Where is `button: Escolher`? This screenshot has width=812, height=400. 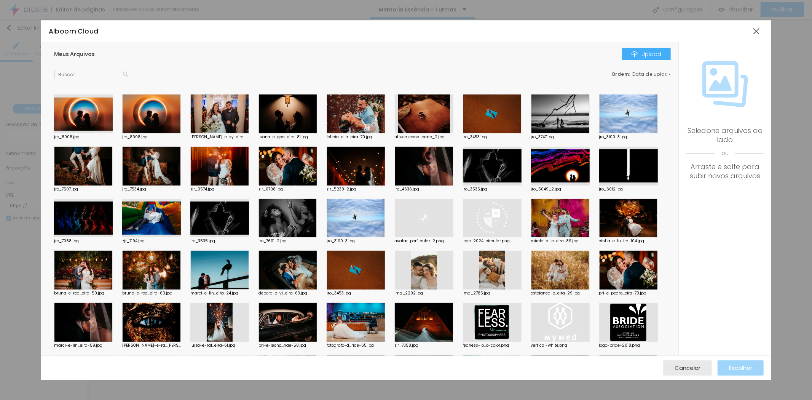
button: Escolher is located at coordinates (740, 368).